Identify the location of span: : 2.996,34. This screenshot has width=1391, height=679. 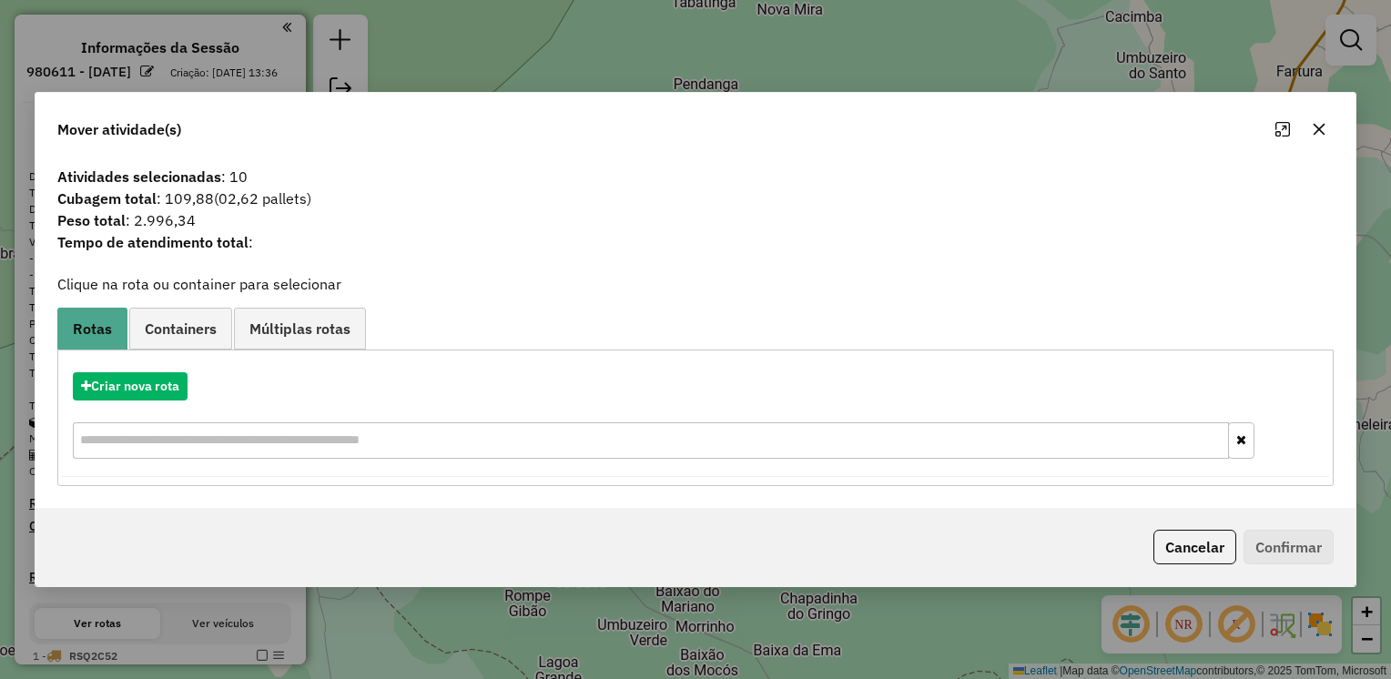
(696, 220).